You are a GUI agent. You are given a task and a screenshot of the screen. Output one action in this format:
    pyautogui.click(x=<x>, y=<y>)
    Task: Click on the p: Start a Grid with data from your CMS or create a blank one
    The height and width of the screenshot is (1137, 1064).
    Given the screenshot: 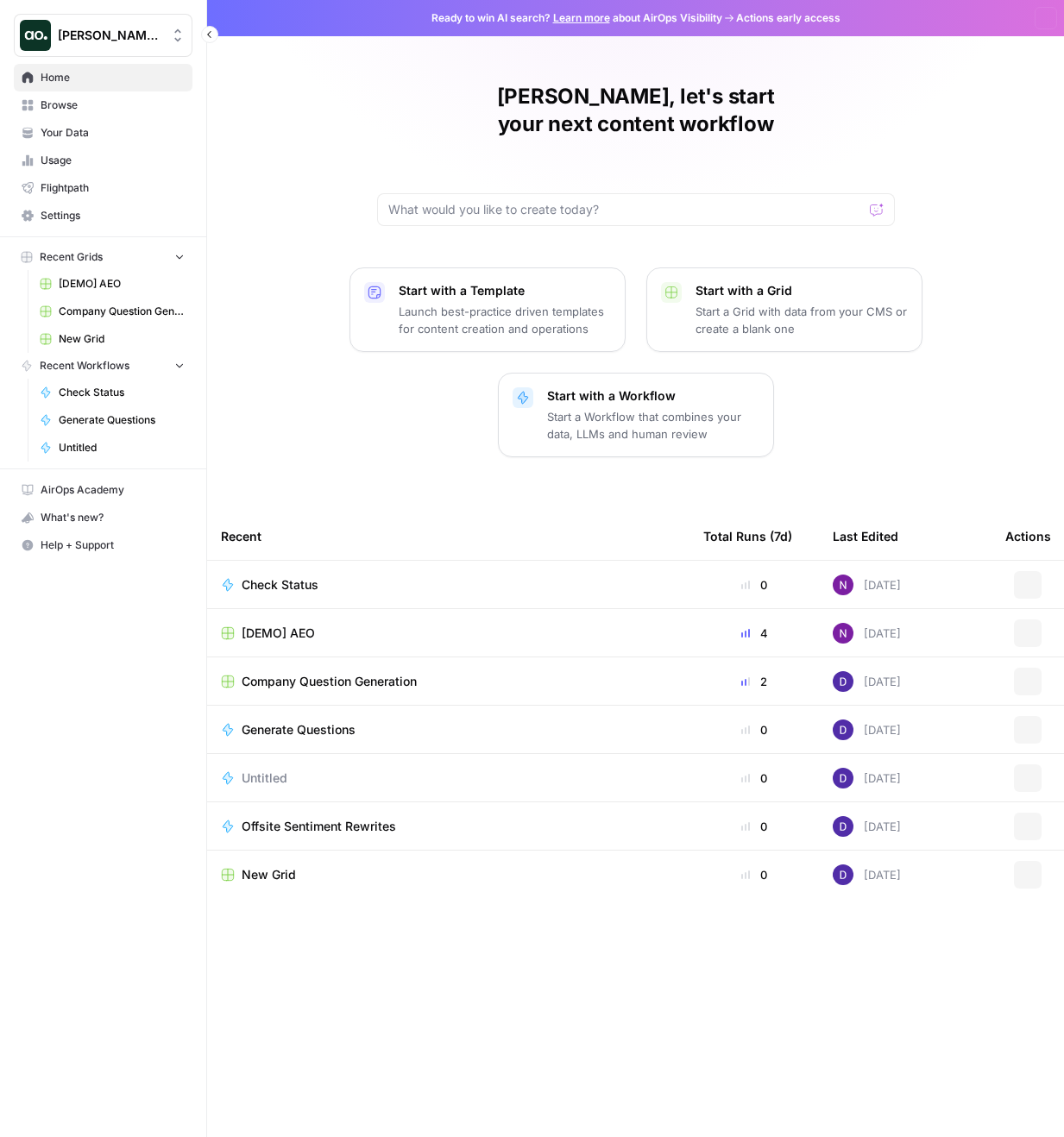 What is the action you would take?
    pyautogui.click(x=801, y=320)
    